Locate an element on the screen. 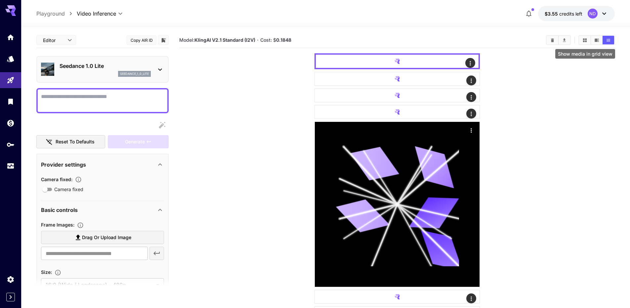 The width and height of the screenshot is (630, 308). button: Show media in grid view is located at coordinates (585, 40).